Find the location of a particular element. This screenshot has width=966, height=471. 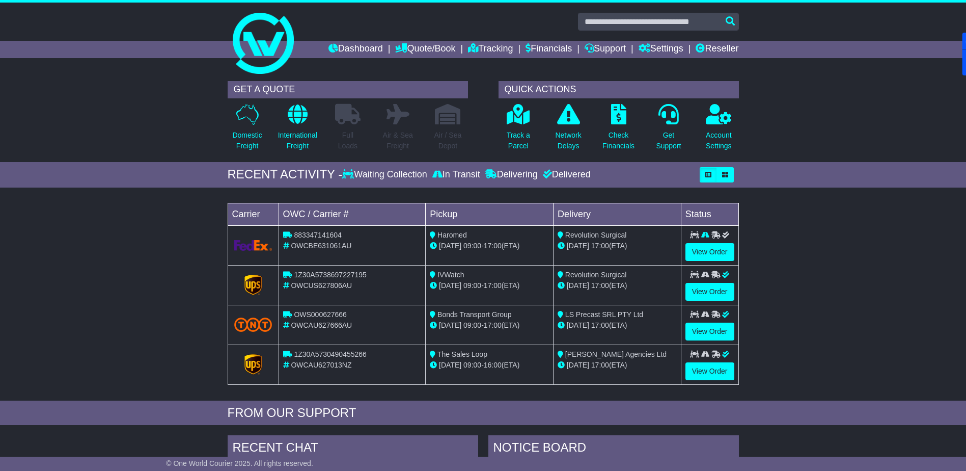

img: TNT_Domestic.png is located at coordinates (253, 324).